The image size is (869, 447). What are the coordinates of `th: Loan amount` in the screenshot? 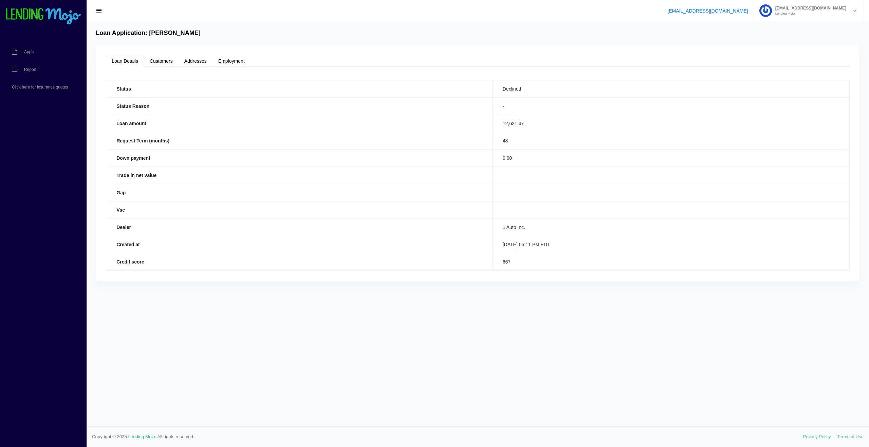 It's located at (299, 123).